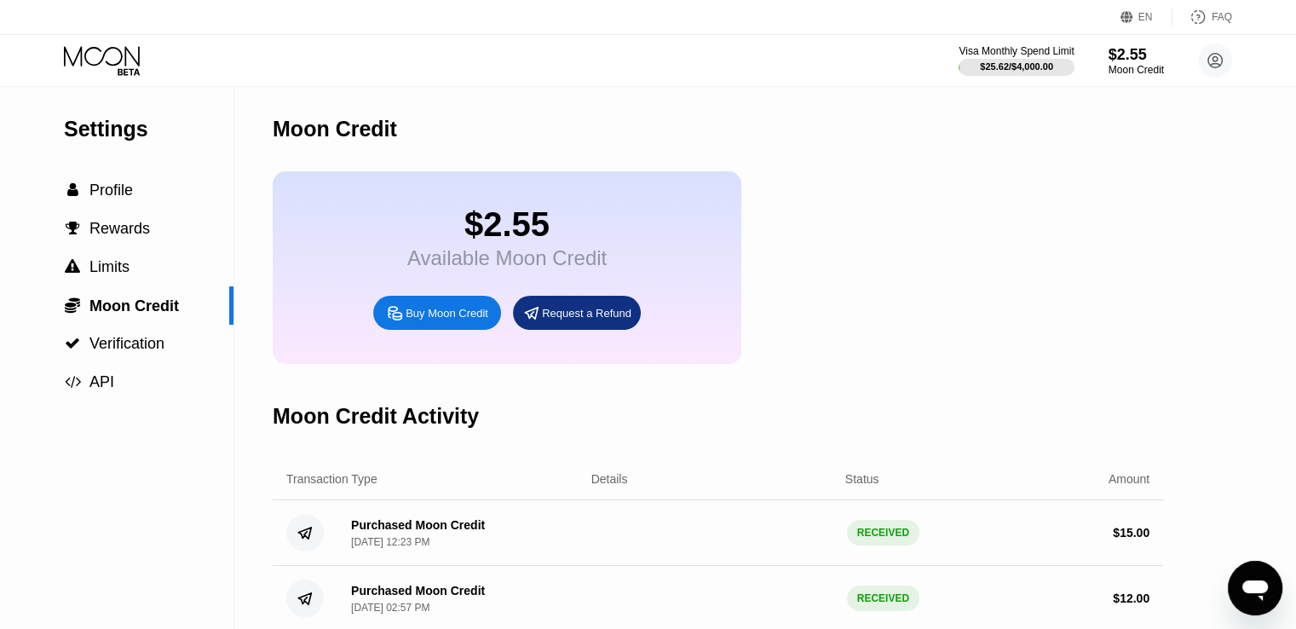 Image resolution: width=1296 pixels, height=629 pixels. What do you see at coordinates (1016, 51) in the screenshot?
I see `div: Visa Monthly Spend Limit` at bounding box center [1016, 51].